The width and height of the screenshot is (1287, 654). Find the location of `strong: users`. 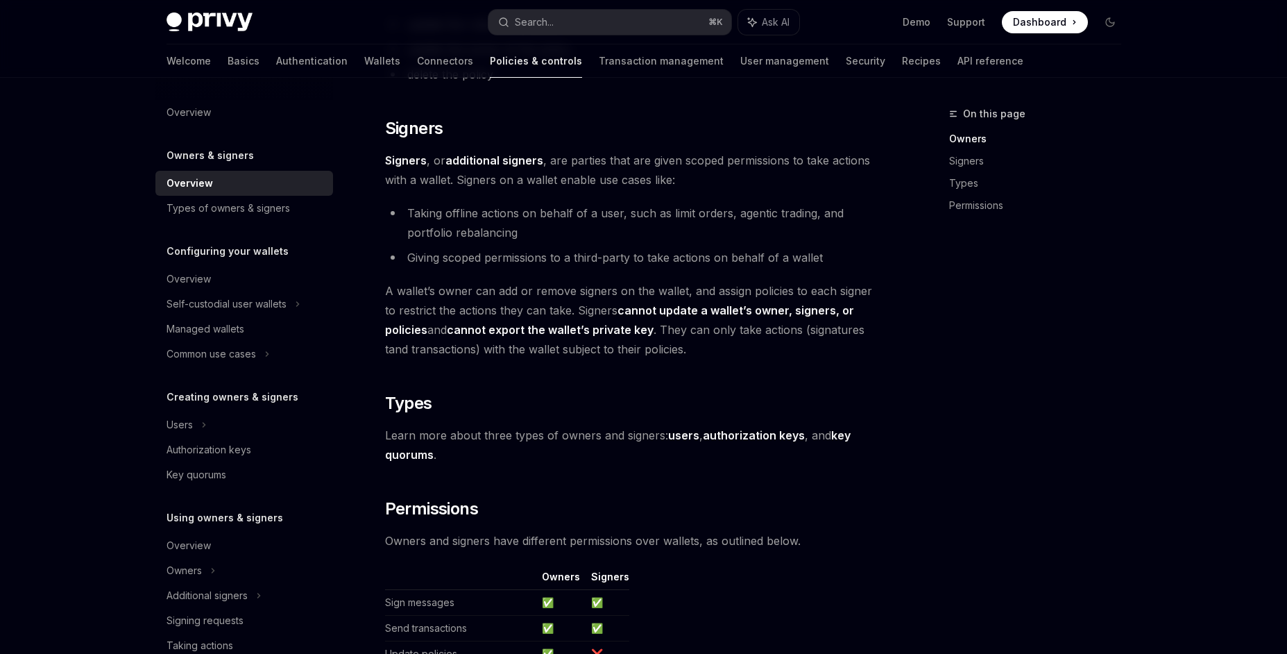

strong: users is located at coordinates (684, 435).